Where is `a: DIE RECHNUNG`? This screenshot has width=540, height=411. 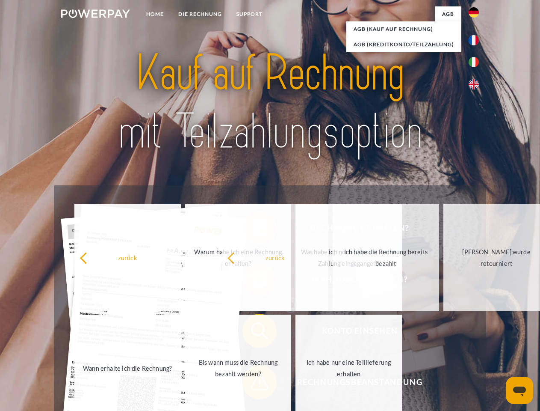 a: DIE RECHNUNG is located at coordinates (200, 14).